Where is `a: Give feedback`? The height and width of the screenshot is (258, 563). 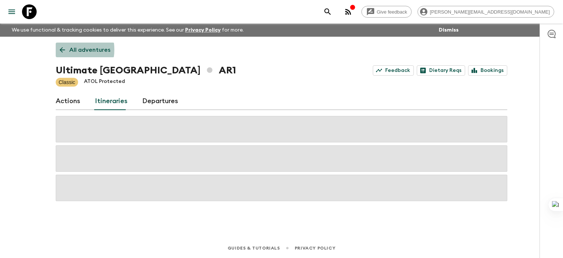
a: Give feedback is located at coordinates (386, 12).